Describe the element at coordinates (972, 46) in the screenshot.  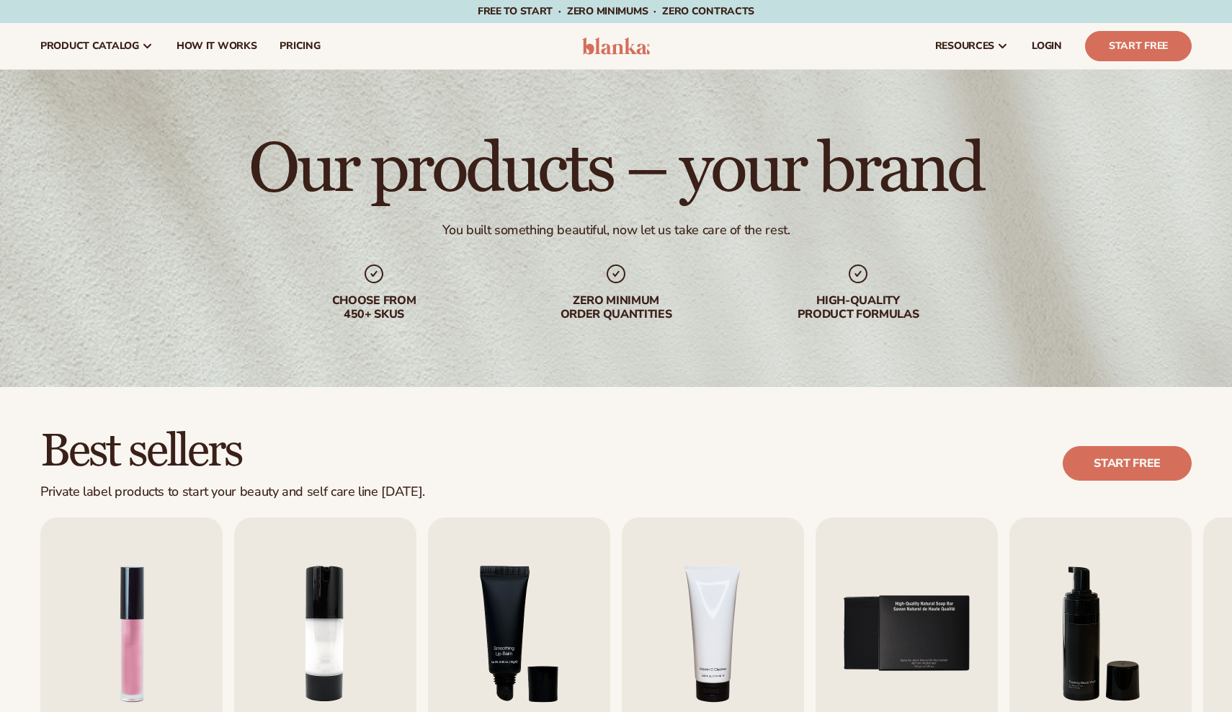
I see `a: resources` at that location.